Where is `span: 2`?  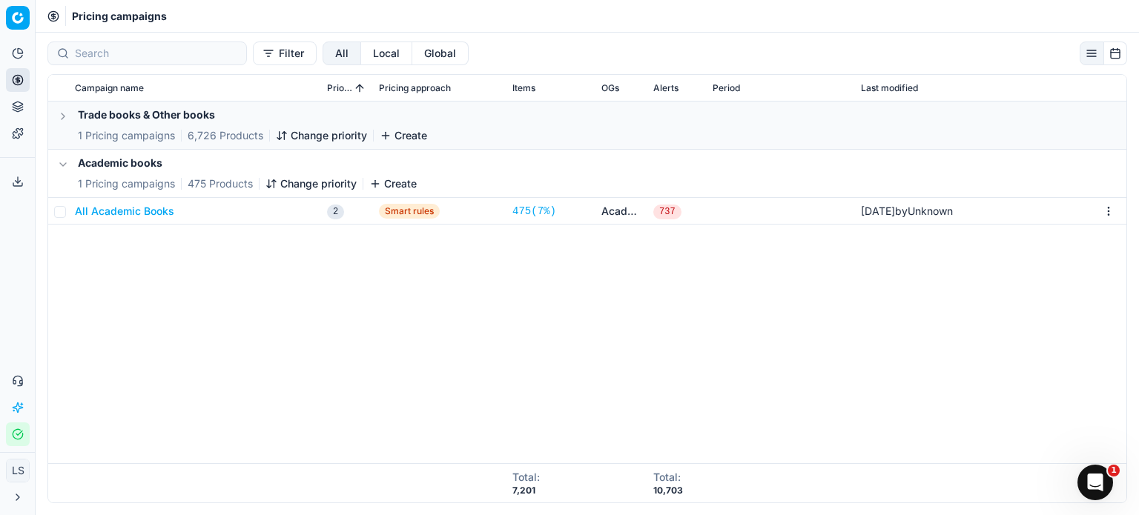 span: 2 is located at coordinates (335, 212).